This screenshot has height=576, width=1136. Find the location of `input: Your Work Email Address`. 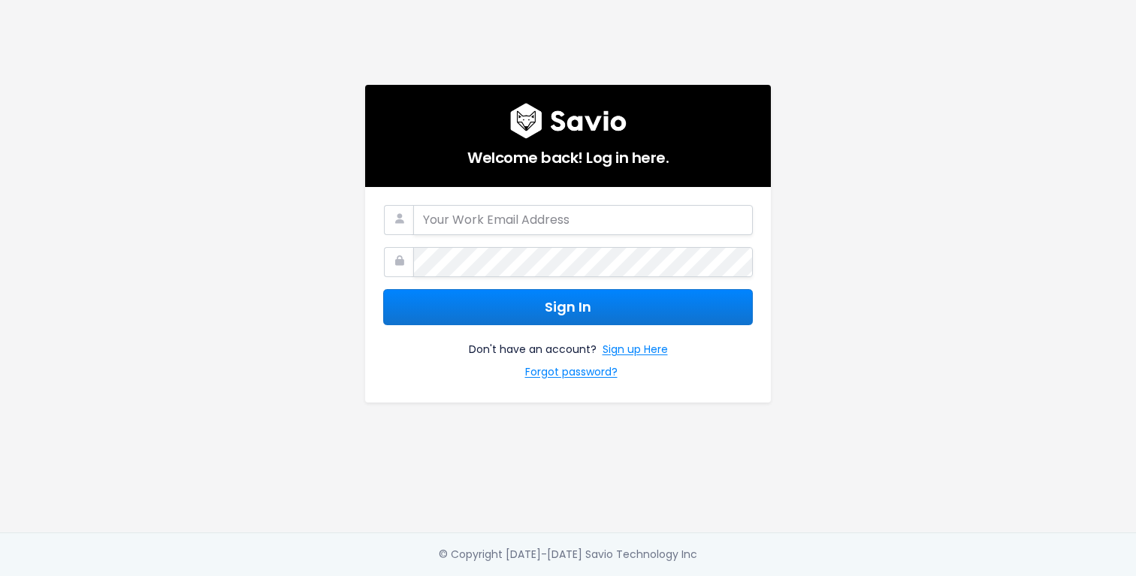

input: Your Work Email Address is located at coordinates (583, 220).